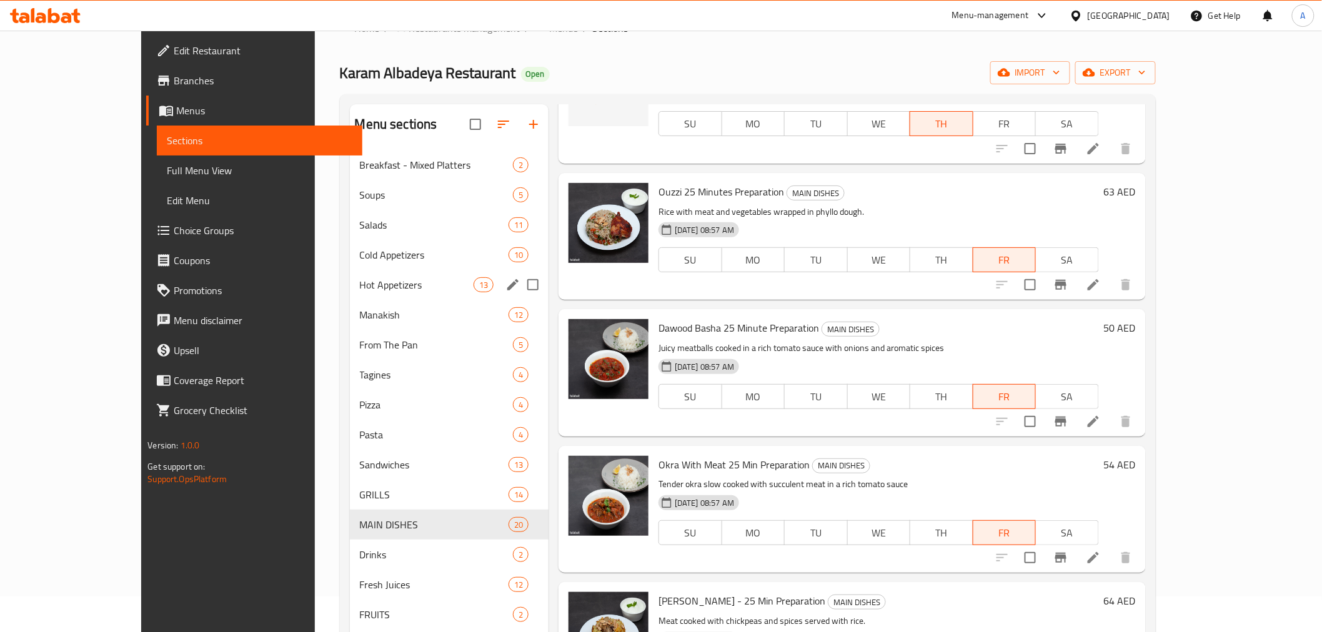  Describe the element at coordinates (753, 124) in the screenshot. I see `button: MO` at that location.